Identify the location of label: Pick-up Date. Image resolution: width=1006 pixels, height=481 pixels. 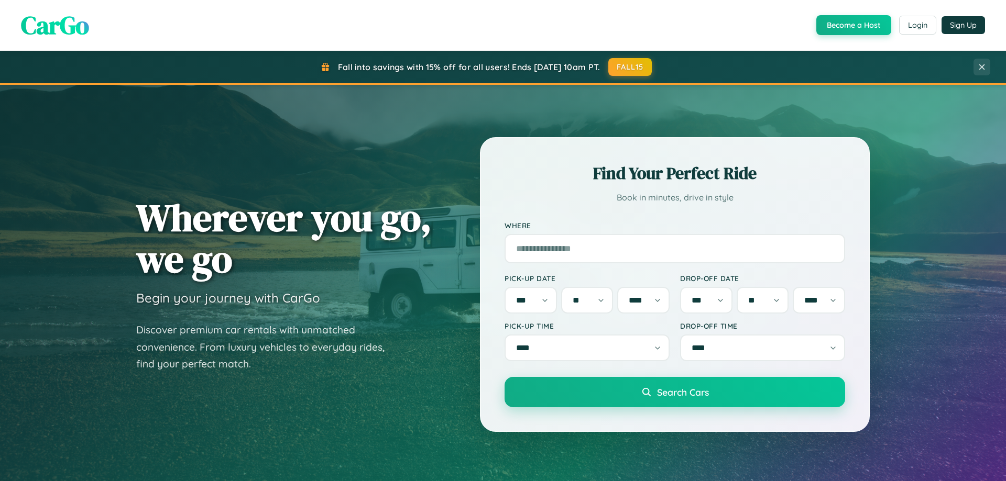
(587, 278).